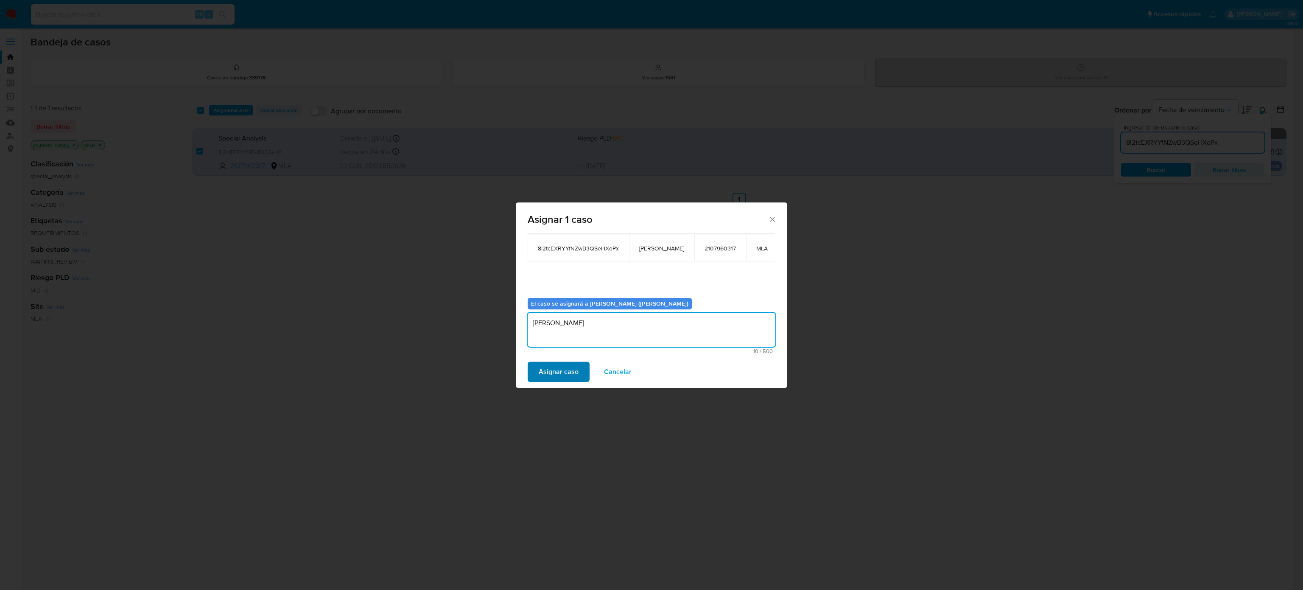 The width and height of the screenshot is (1303, 590). Describe the element at coordinates (618, 372) in the screenshot. I see `button: Cancelar` at that location.